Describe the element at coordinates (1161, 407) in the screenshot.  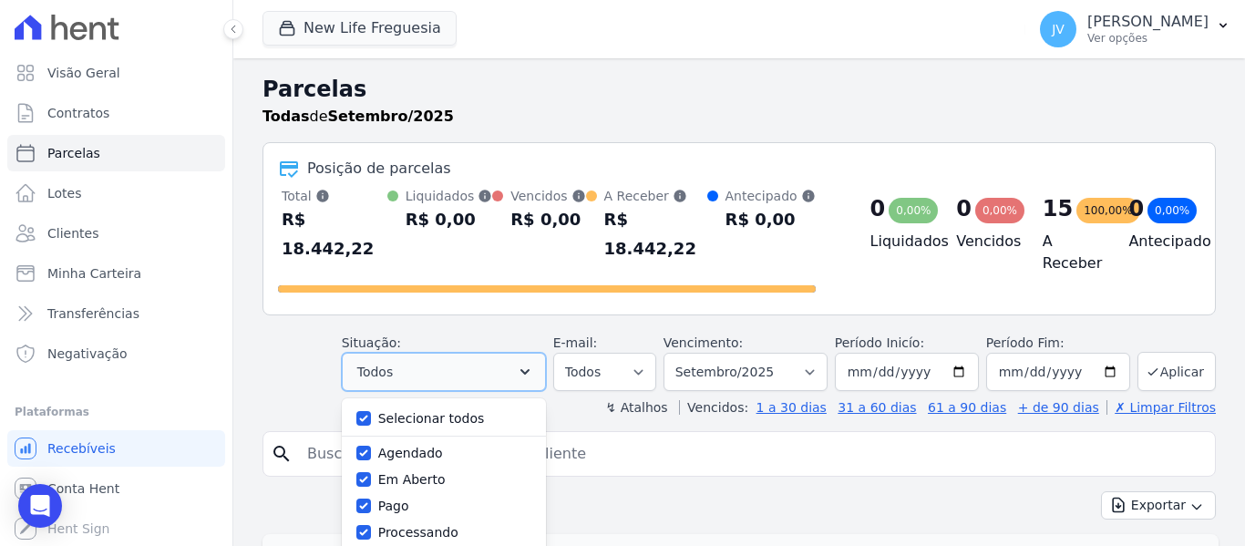
I see `a: ✗ Limpar Filtros` at that location.